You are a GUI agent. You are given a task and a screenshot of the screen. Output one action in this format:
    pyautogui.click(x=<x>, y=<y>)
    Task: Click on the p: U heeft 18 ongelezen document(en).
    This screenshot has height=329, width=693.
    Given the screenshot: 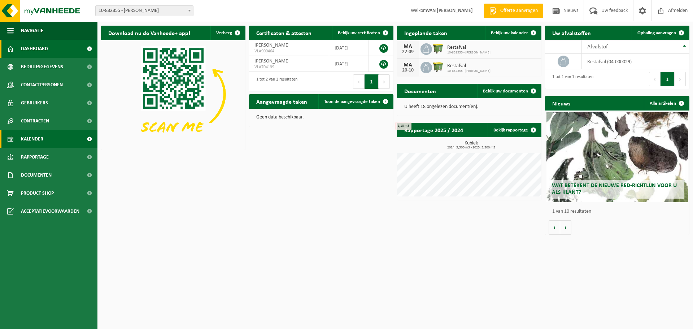 What is the action you would take?
    pyautogui.click(x=469, y=107)
    